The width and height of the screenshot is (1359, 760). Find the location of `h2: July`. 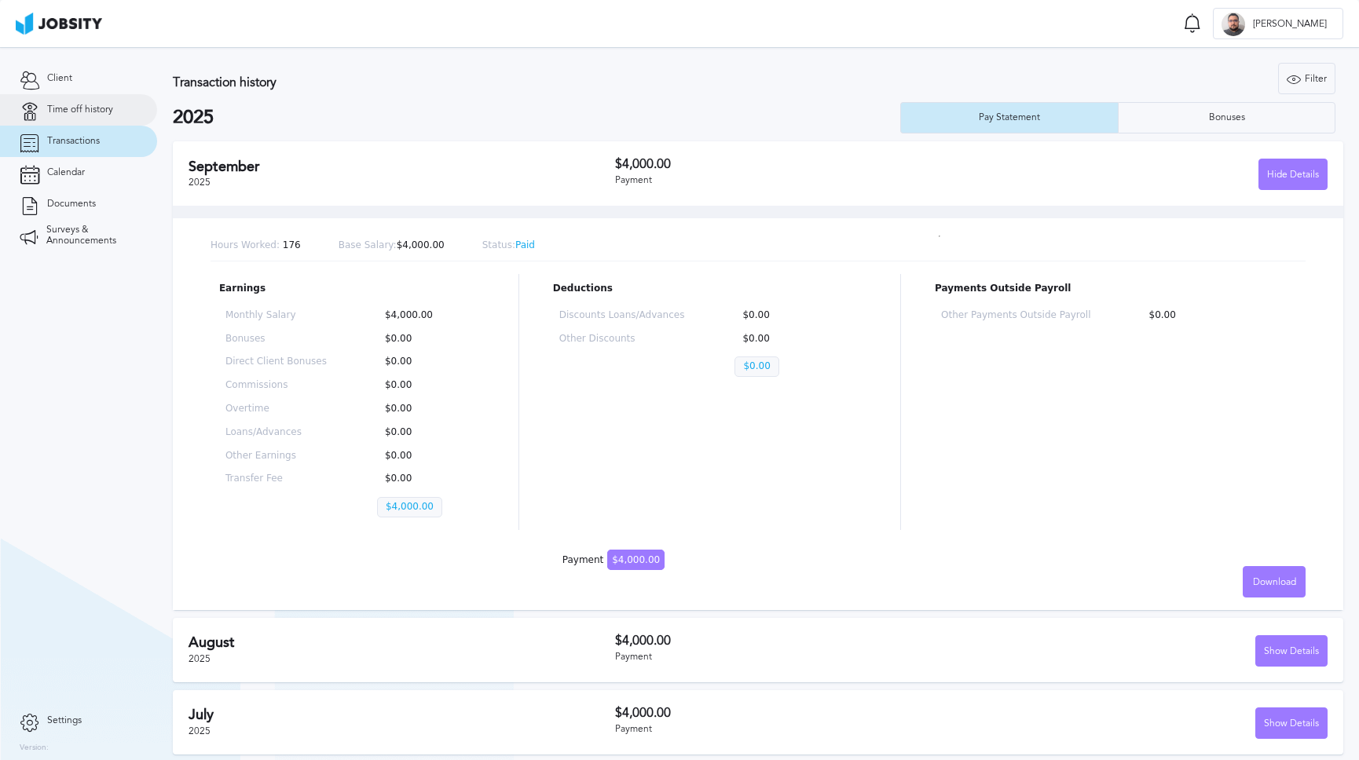

h2: July is located at coordinates (401, 715).